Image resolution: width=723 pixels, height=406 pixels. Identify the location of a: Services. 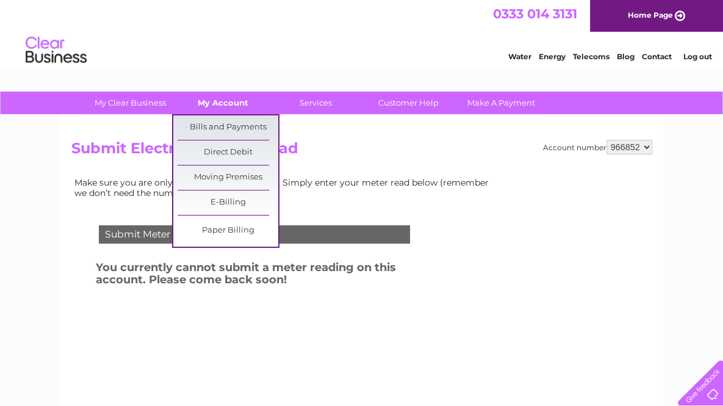
(316, 103).